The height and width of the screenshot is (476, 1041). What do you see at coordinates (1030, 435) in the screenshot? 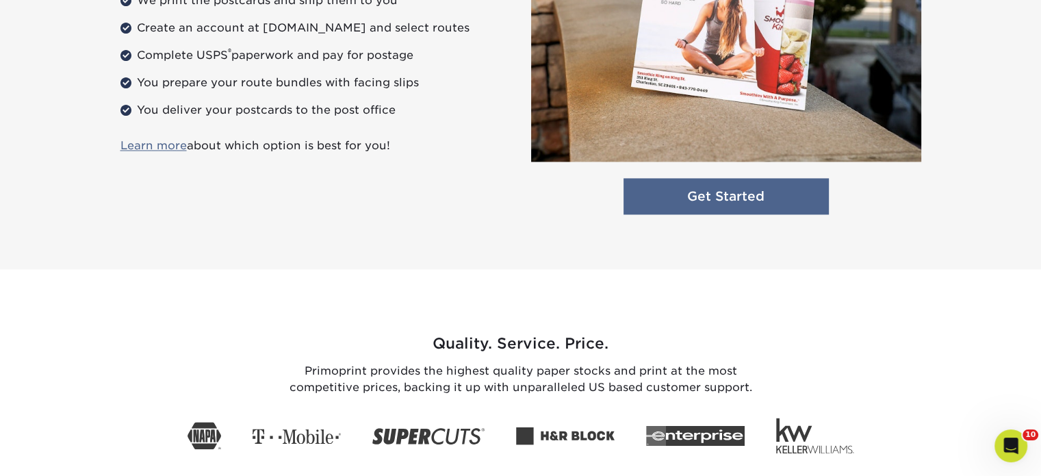
I see `span: 10` at bounding box center [1030, 435].